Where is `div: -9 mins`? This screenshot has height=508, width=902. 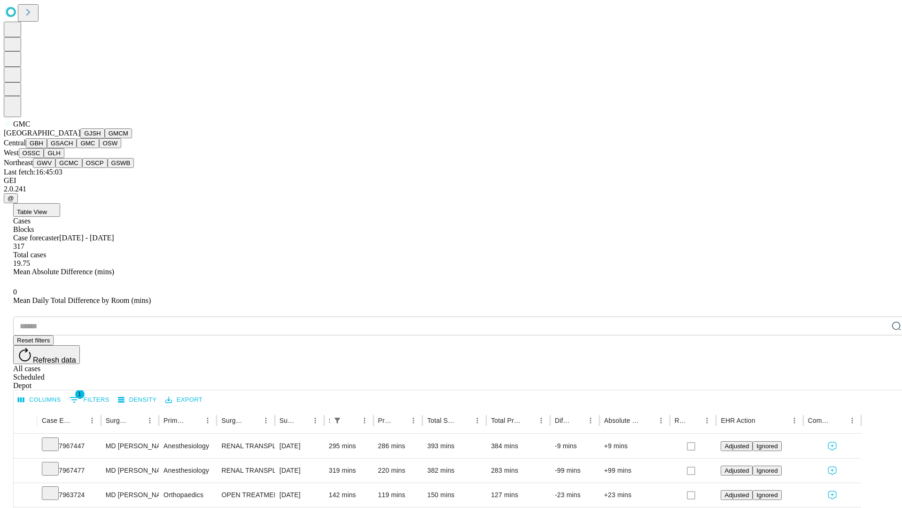 div: -9 mins is located at coordinates (575, 446).